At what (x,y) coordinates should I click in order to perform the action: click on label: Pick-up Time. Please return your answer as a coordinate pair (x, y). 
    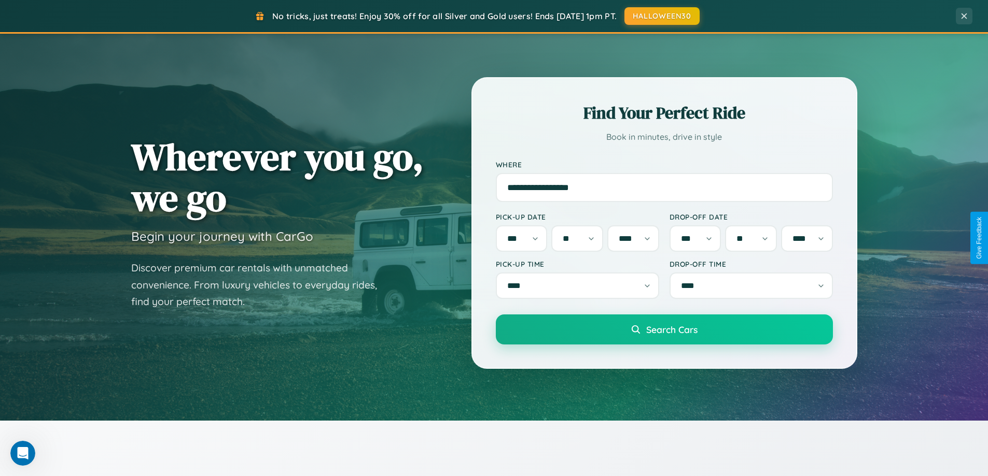
    Looking at the image, I should click on (577, 264).